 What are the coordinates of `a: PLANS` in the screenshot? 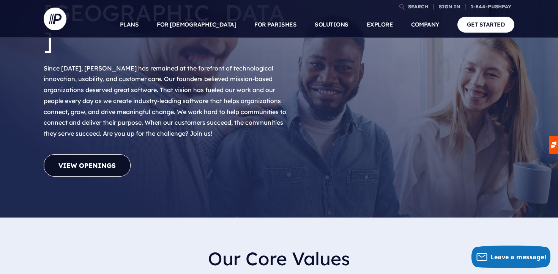 It's located at (129, 25).